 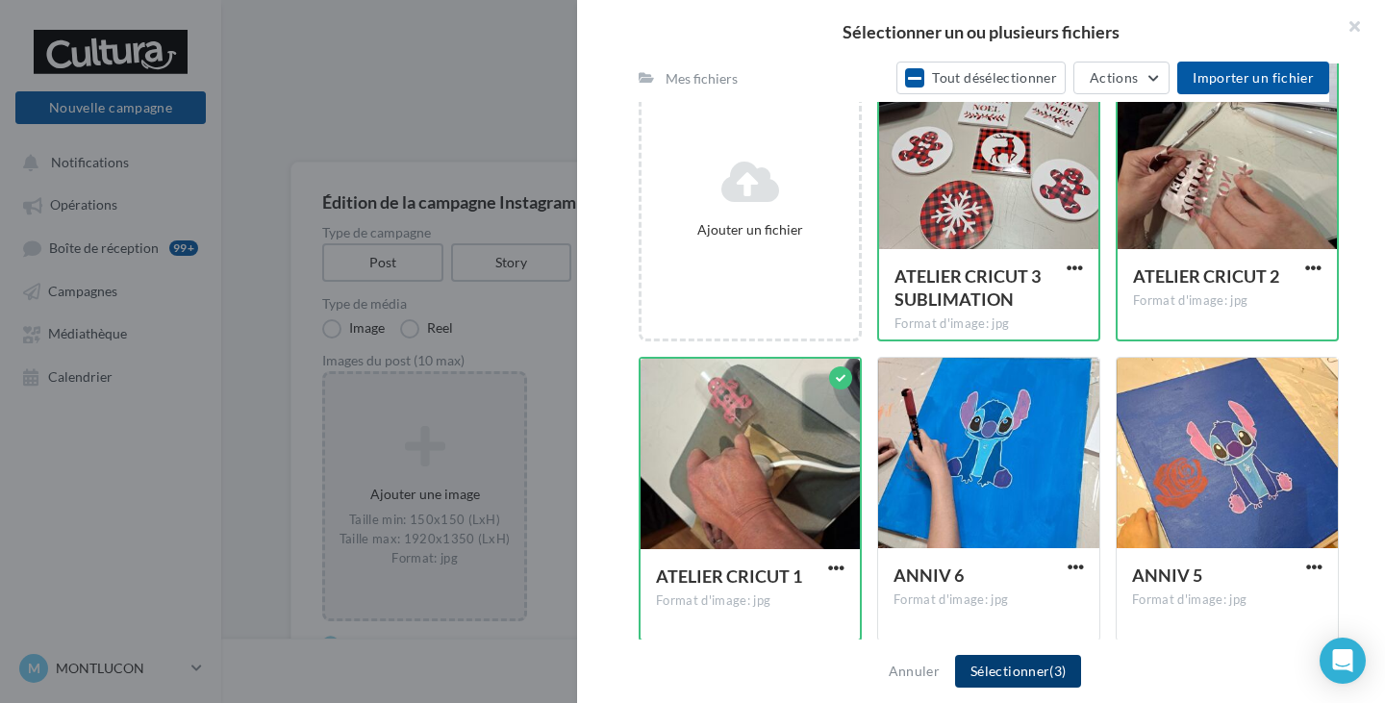 I want to click on button: Sélectionner(3), so click(x=1018, y=672).